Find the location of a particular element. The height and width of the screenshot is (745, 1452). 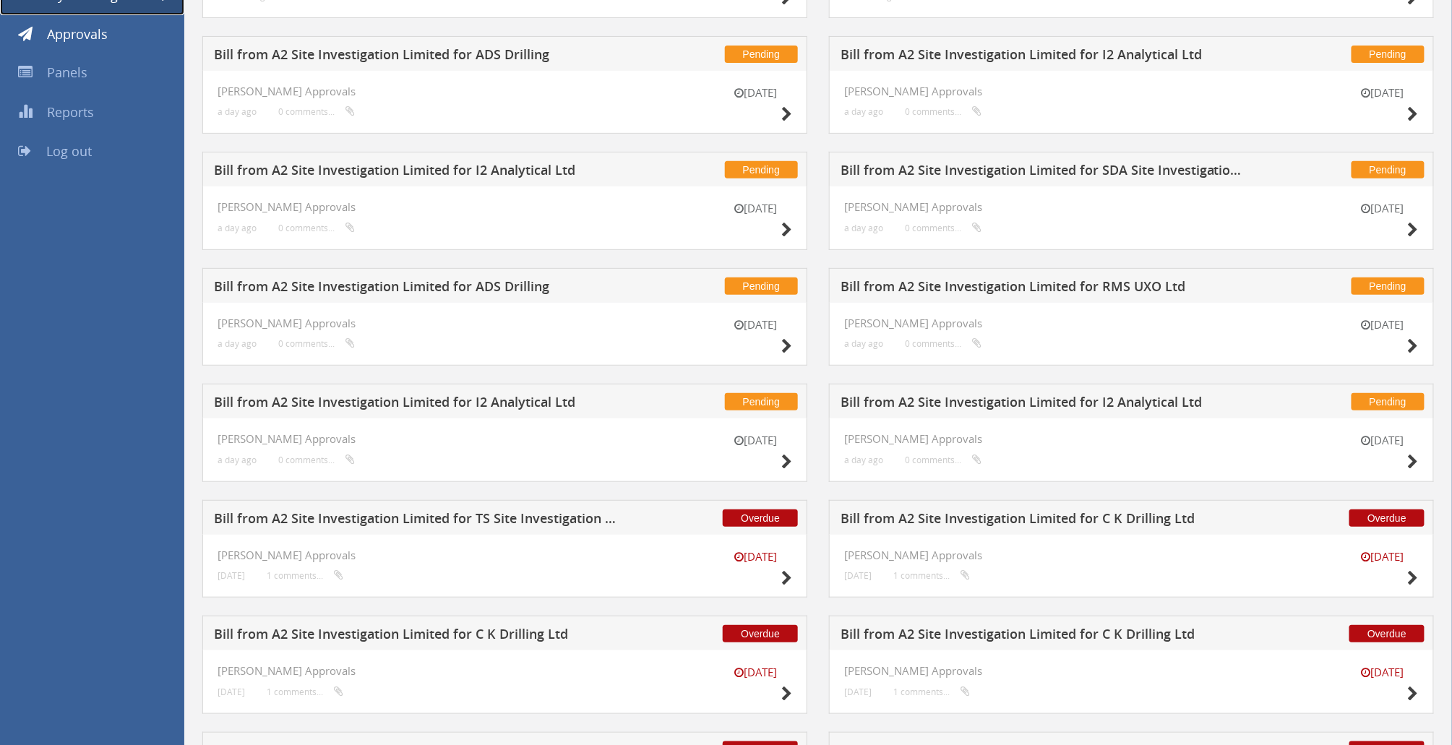

h5: Bill from A2 Site Investigation Limited for RMS UXO Ltd is located at coordinates (1044, 288).